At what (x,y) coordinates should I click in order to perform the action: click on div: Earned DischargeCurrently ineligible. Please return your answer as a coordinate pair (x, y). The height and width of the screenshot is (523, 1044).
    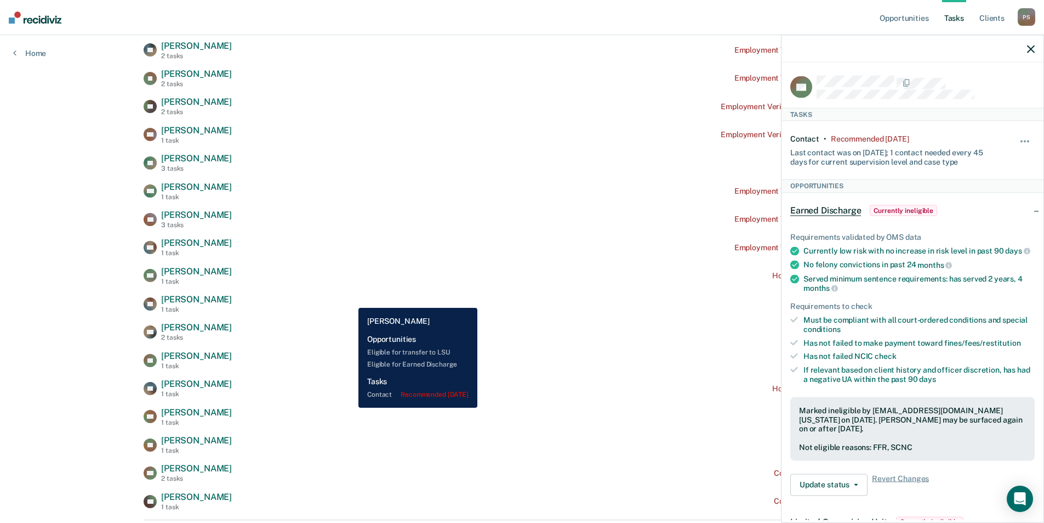
    Looking at the image, I should click on (913, 210).